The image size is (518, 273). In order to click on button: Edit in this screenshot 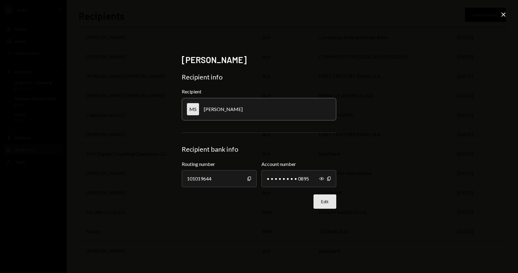, I will do `click(325, 201)`.